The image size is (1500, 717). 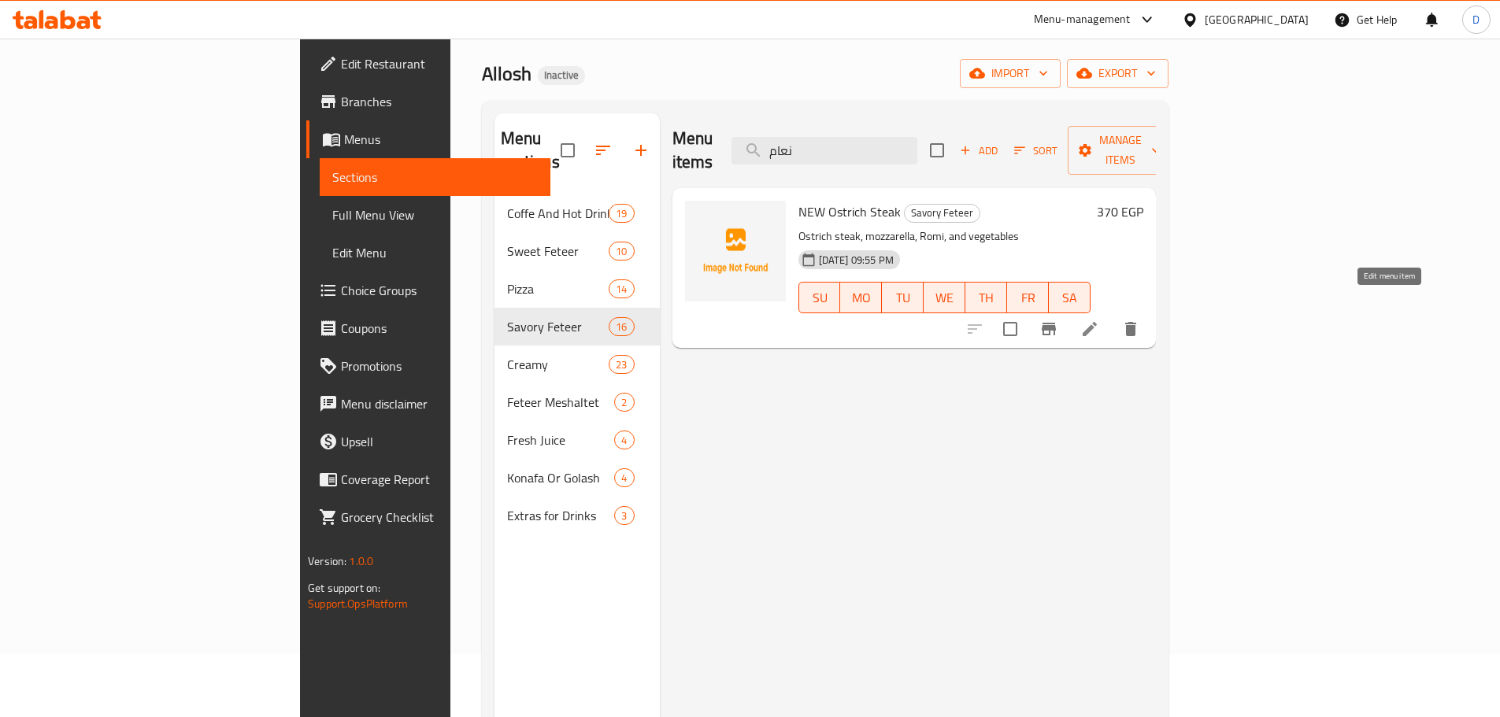 What do you see at coordinates (941, 213) in the screenshot?
I see `div: Savory Feteer` at bounding box center [941, 213].